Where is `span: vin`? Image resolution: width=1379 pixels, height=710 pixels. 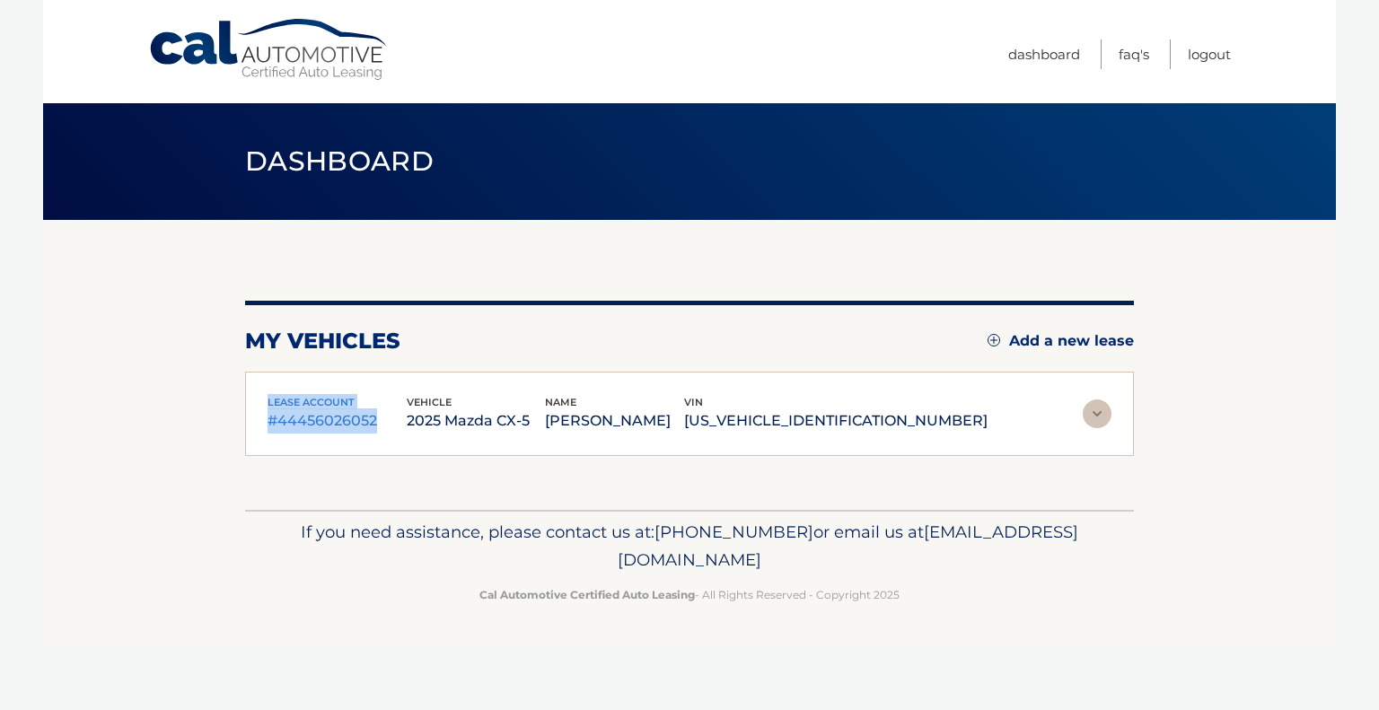 span: vin is located at coordinates (693, 402).